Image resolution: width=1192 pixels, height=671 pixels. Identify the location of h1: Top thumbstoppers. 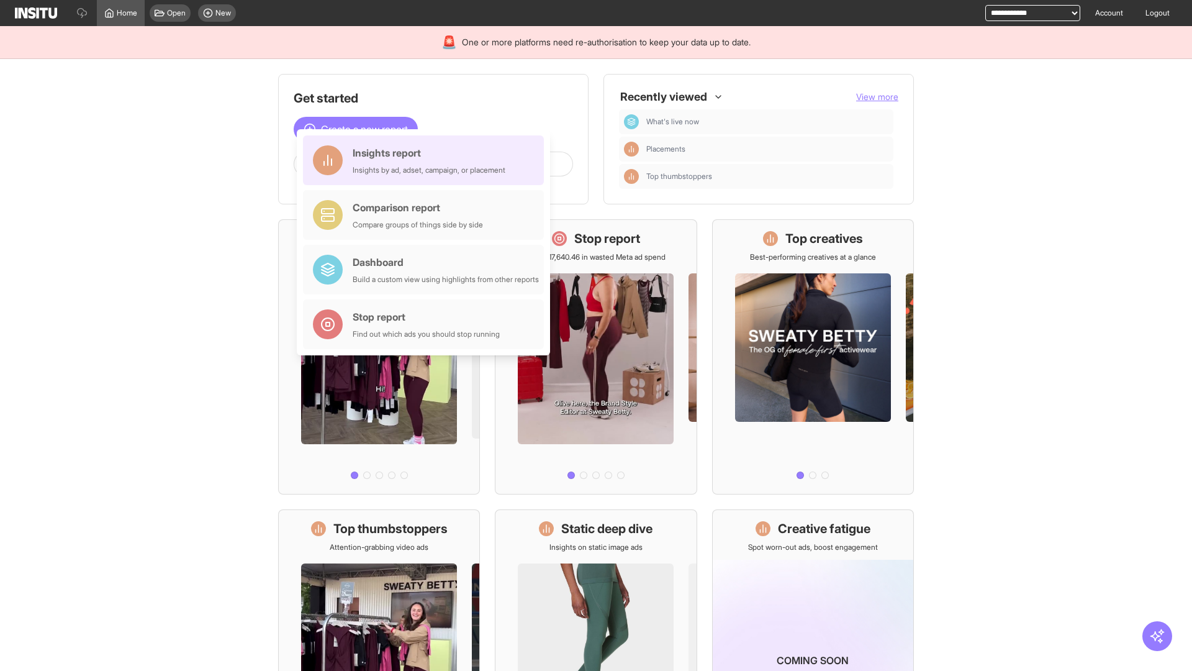
(391, 528).